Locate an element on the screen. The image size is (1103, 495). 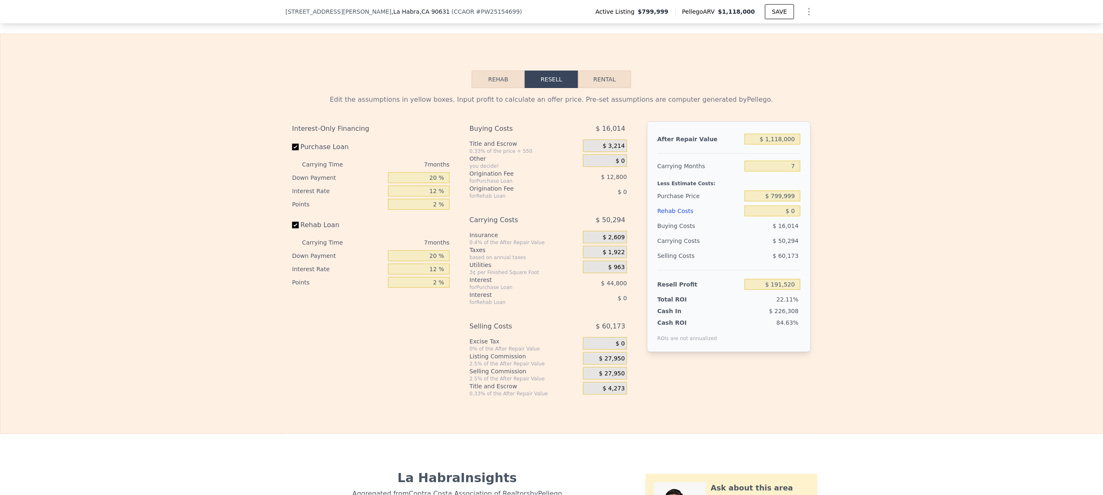
div: Carrying Months is located at coordinates (699, 166).